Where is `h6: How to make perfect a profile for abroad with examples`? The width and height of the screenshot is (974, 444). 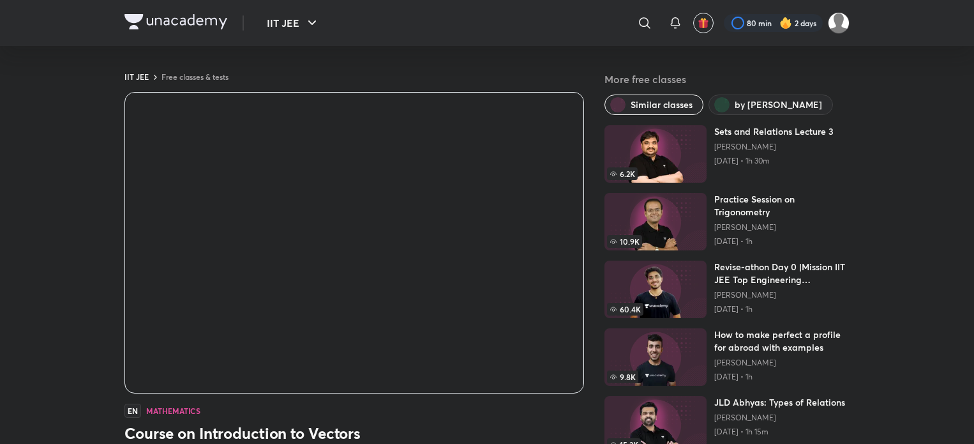
h6: How to make perfect a profile for abroad with examples is located at coordinates (782, 341).